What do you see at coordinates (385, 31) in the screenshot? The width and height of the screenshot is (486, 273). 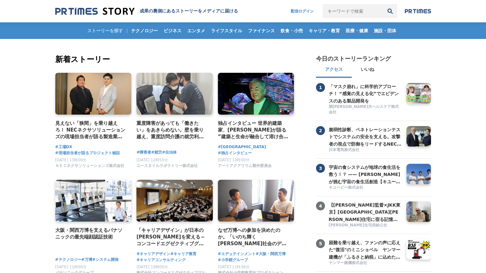 I see `span: 施設・団体` at bounding box center [385, 31].